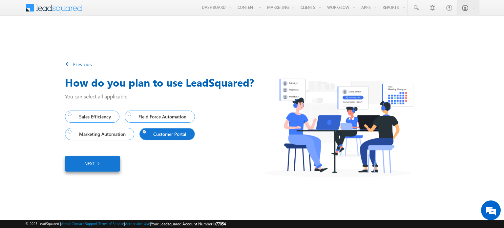 This screenshot has height=228, width=504. What do you see at coordinates (125, 224) in the screenshot?
I see `span: © 2025 LeadSquared | | | | |` at bounding box center [125, 224].